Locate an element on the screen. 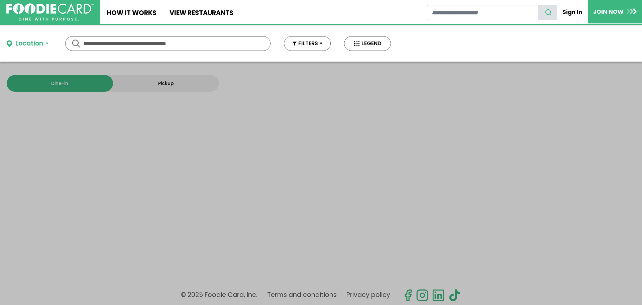 The height and width of the screenshot is (305, 642). button: LEGEND is located at coordinates (368, 43).